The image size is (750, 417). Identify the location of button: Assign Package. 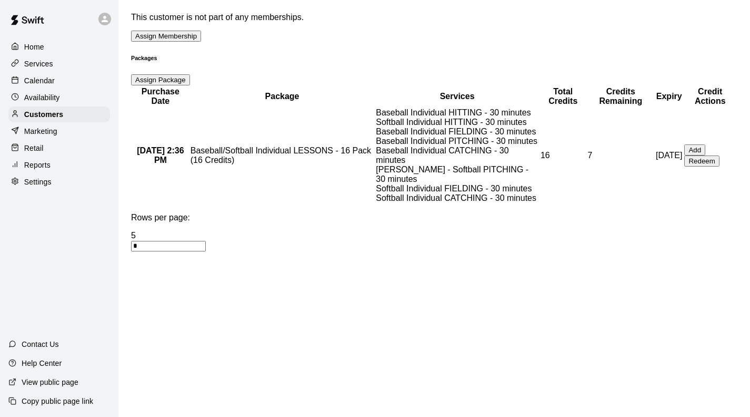
(161, 80).